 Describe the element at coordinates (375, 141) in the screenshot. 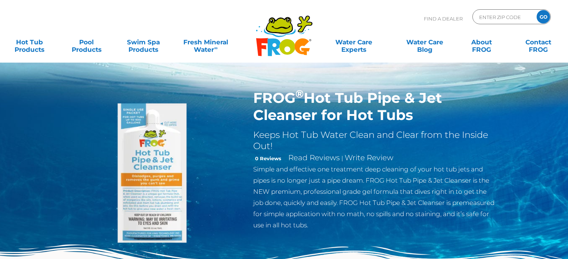

I see `h2: Keeps Hot Tub Water Clean and Clear from the Inside Out!` at that location.